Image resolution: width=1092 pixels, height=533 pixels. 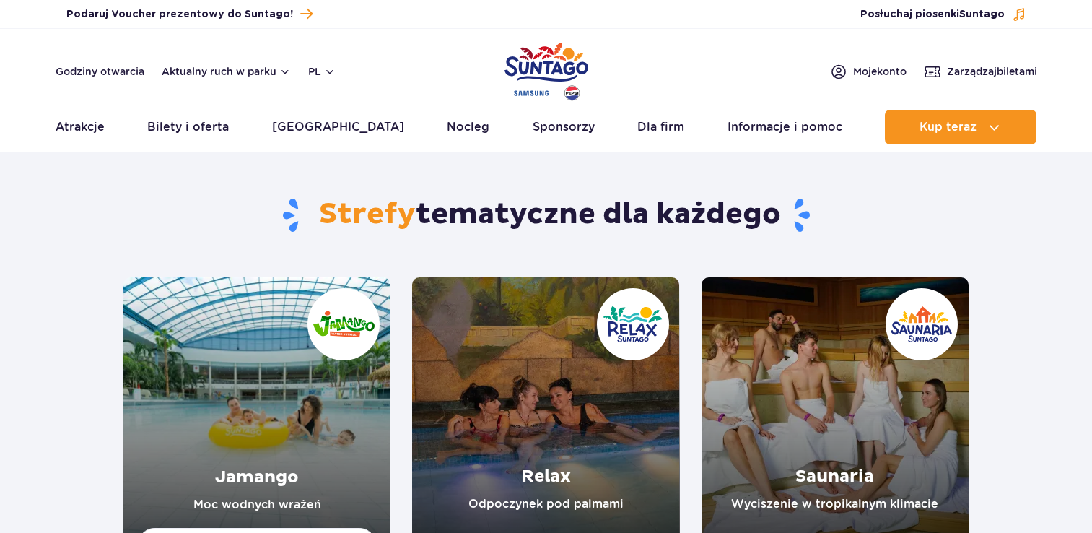 What do you see at coordinates (948, 127) in the screenshot?
I see `span: Kup teraz` at bounding box center [948, 127].